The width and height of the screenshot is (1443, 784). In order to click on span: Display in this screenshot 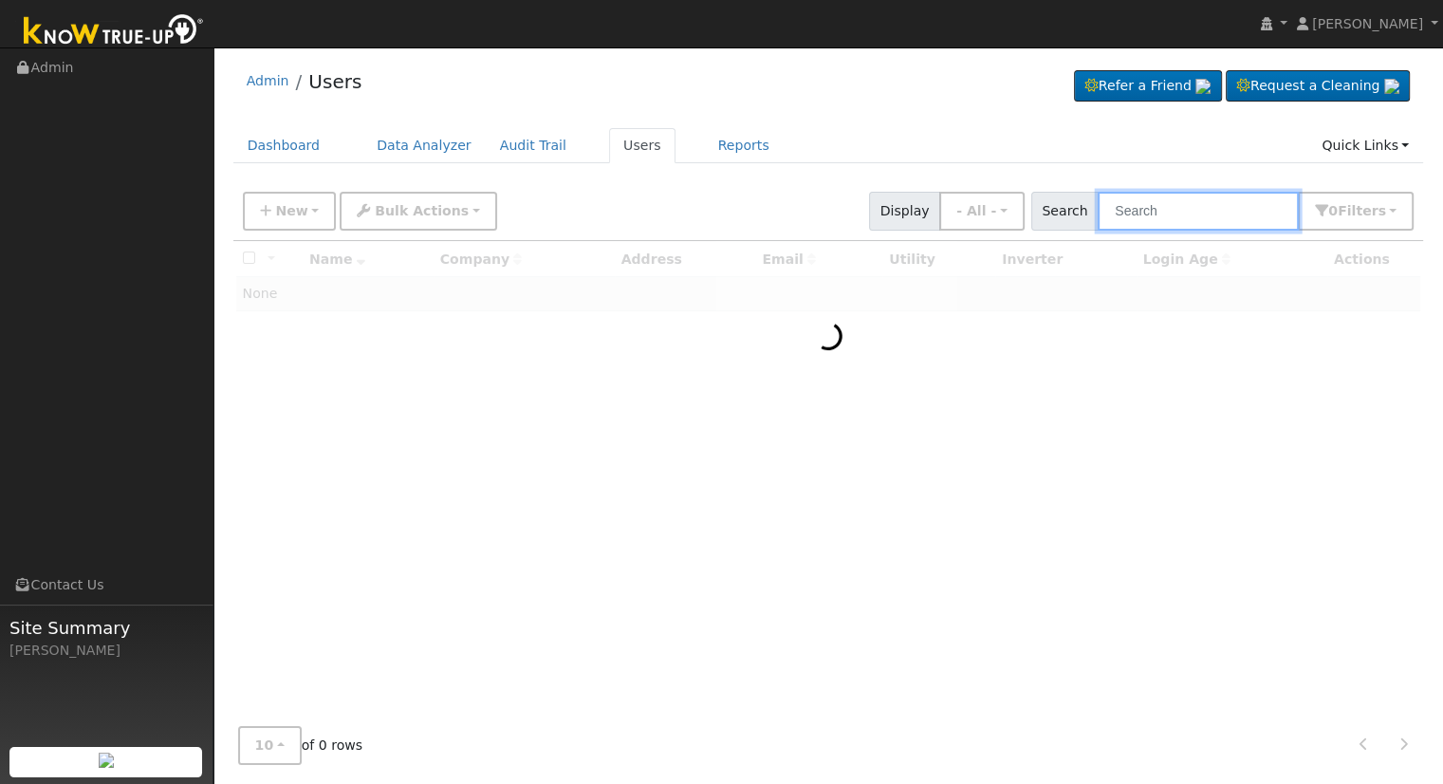, I will do `click(904, 211)`.